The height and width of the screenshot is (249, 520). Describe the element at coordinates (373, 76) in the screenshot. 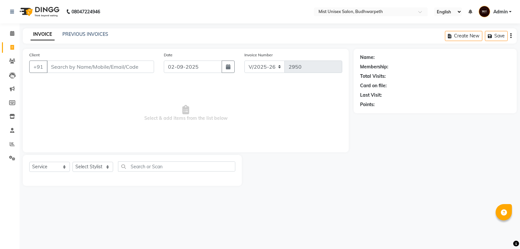

I see `div: Total Visits:` at that location.